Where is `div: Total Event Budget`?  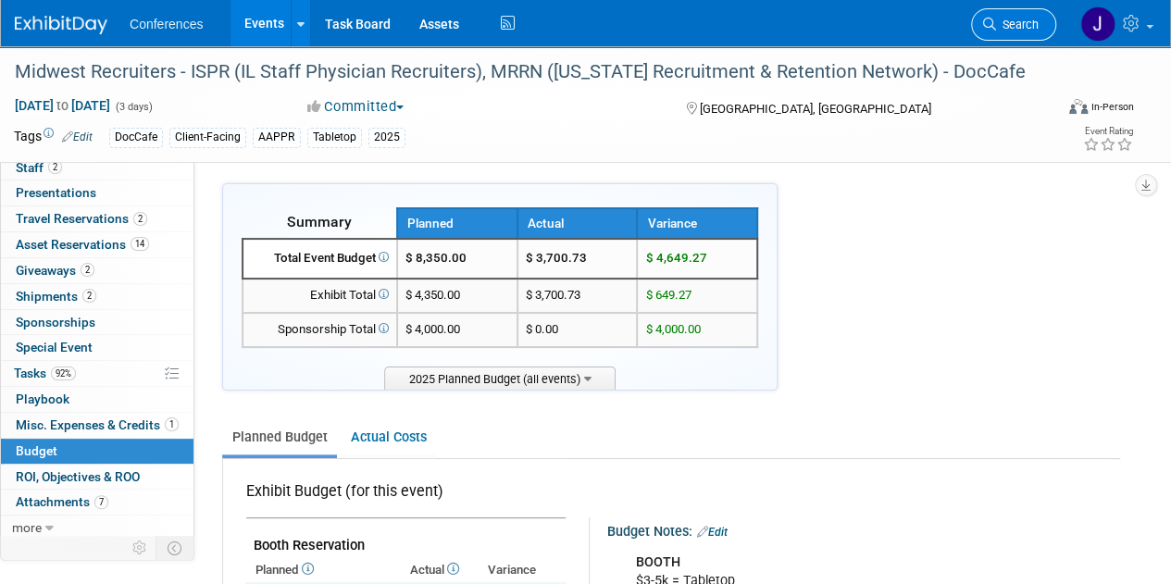 div: Total Event Budget is located at coordinates (319, 258).